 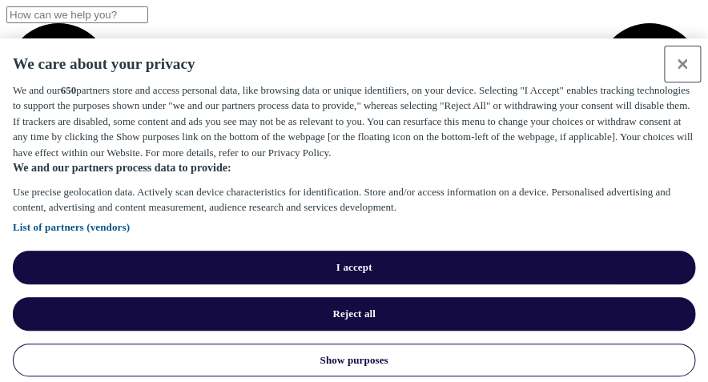 What do you see at coordinates (354, 122) in the screenshot?
I see `div: We and our partners store and access personal data, like browsing data or unique identifiers, on ...` at bounding box center [354, 122].